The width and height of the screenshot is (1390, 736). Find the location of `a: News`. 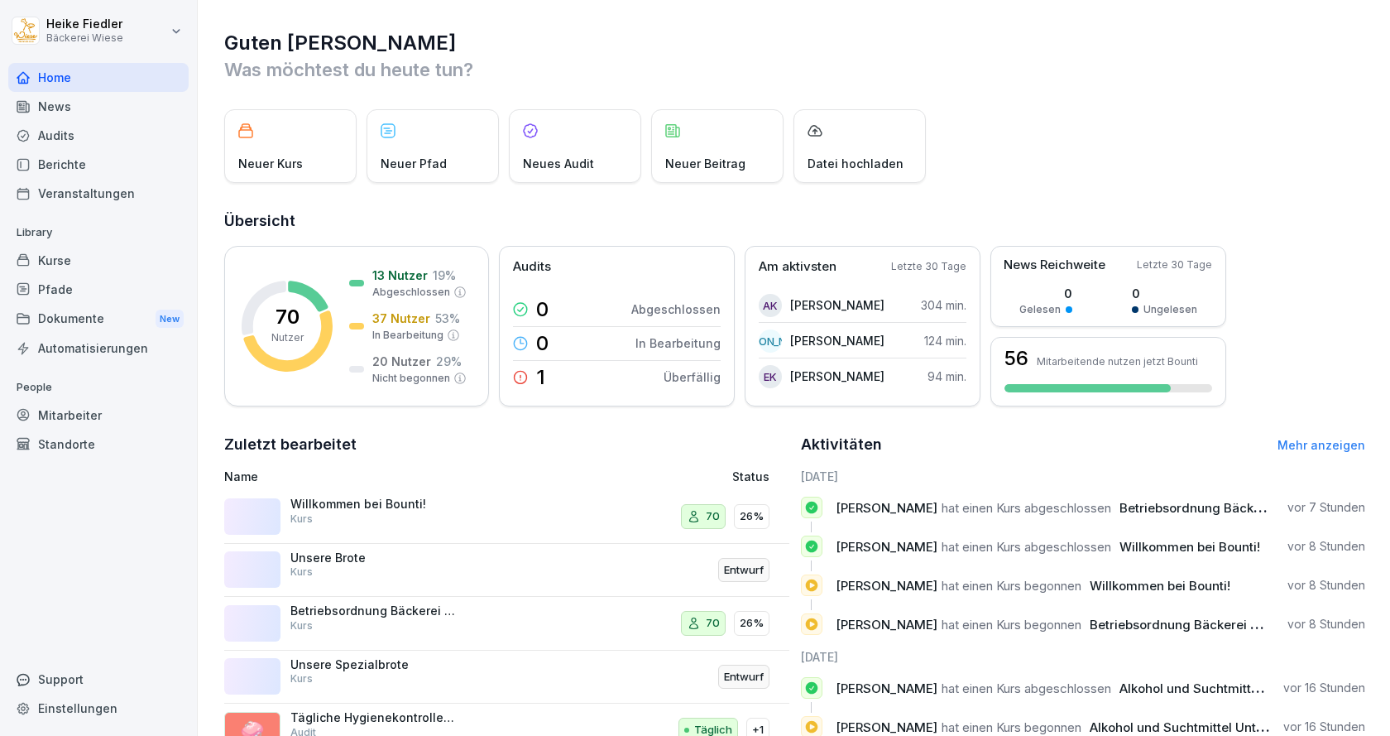

a: News is located at coordinates (98, 106).